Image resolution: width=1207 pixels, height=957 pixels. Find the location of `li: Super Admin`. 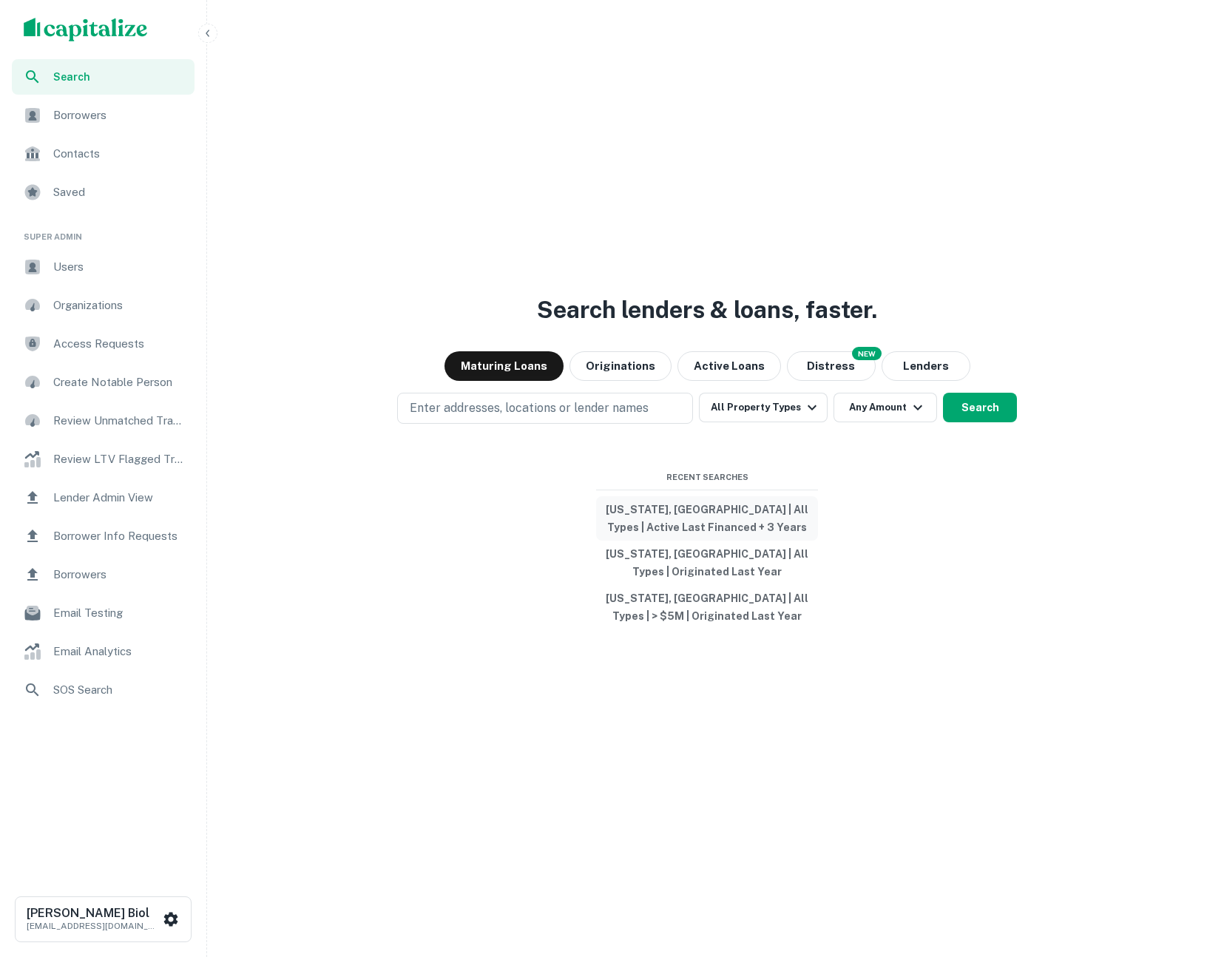

li: Super Admin is located at coordinates (103, 231).